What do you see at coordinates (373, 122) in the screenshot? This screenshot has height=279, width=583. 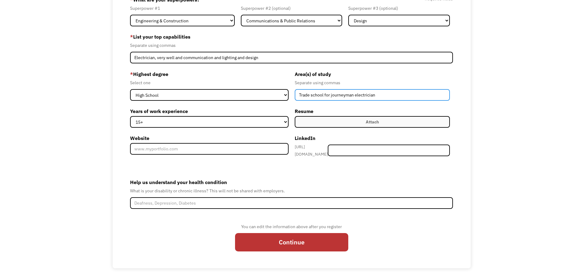 I see `label: Attach` at bounding box center [373, 122].